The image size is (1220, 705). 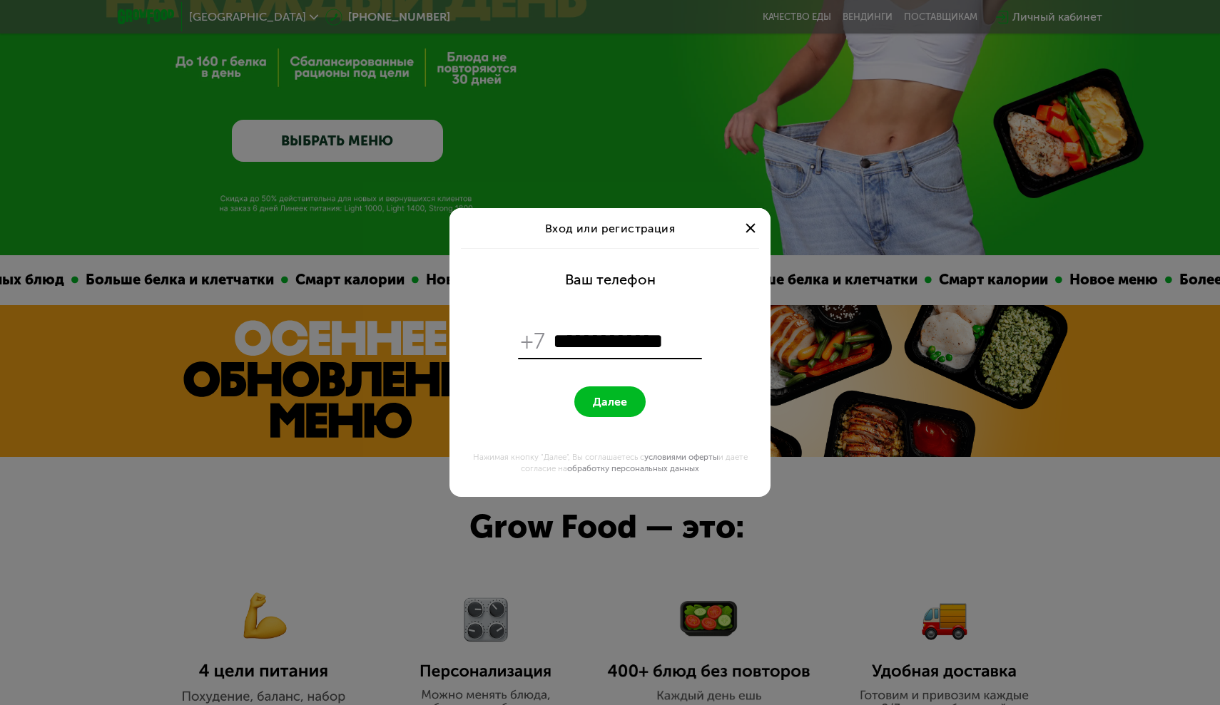 I want to click on a: условиями оферты, so click(x=681, y=457).